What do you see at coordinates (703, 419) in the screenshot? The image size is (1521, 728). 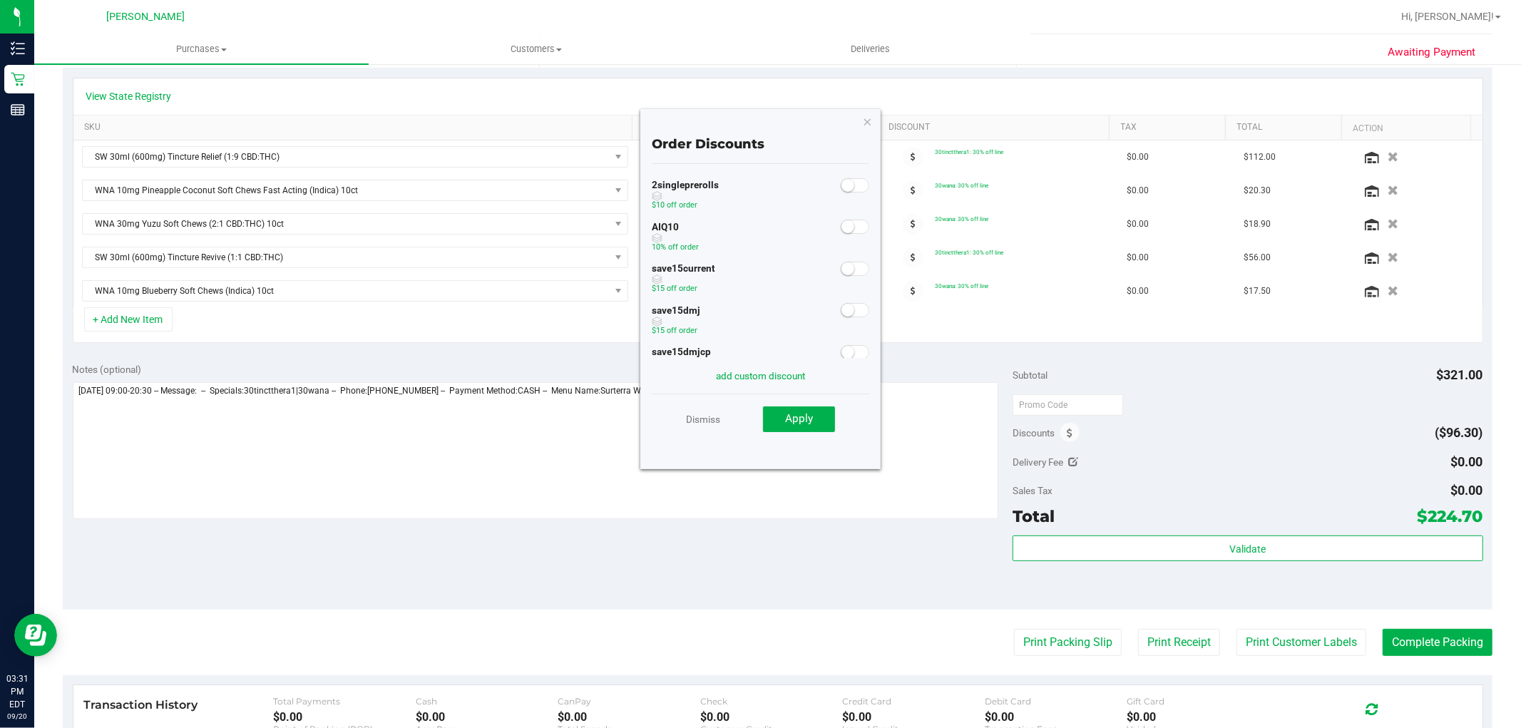 I see `a: Dismiss` at bounding box center [703, 419].